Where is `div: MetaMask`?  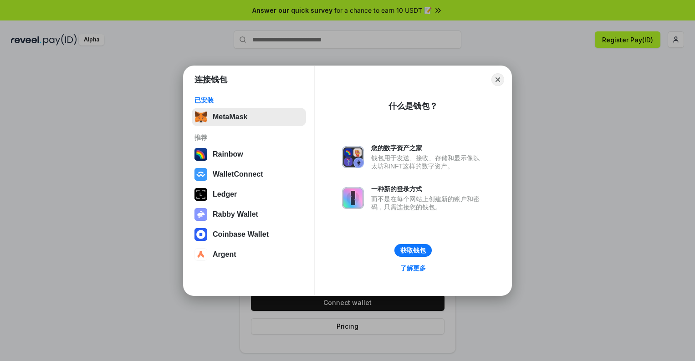 div: MetaMask is located at coordinates (230, 117).